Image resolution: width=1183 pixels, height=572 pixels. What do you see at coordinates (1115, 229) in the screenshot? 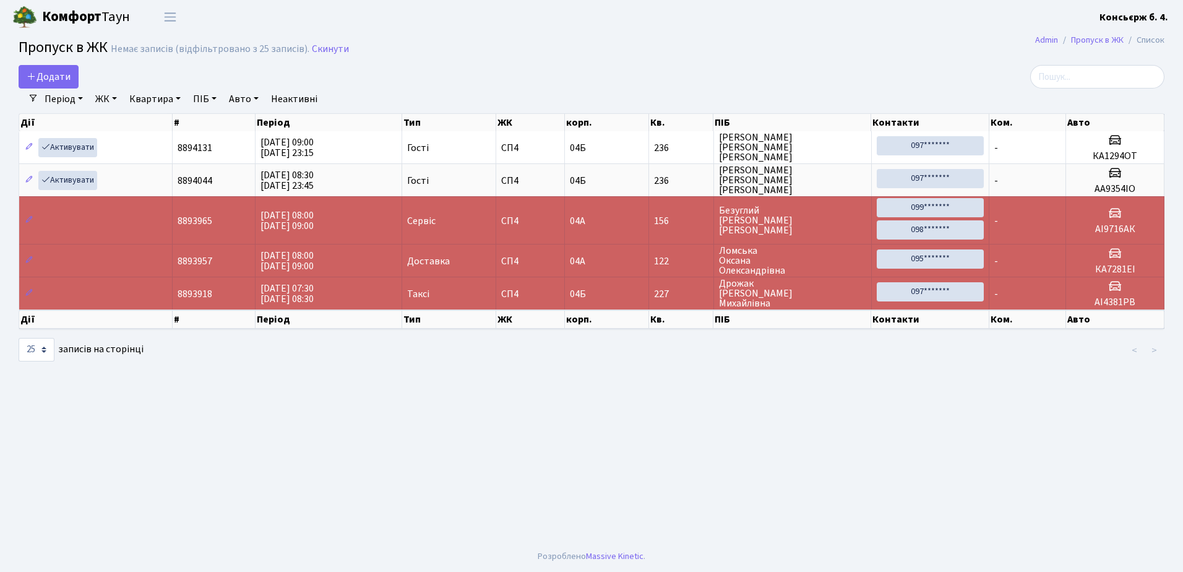
I see `h5: АІ9716АК` at bounding box center [1115, 229].